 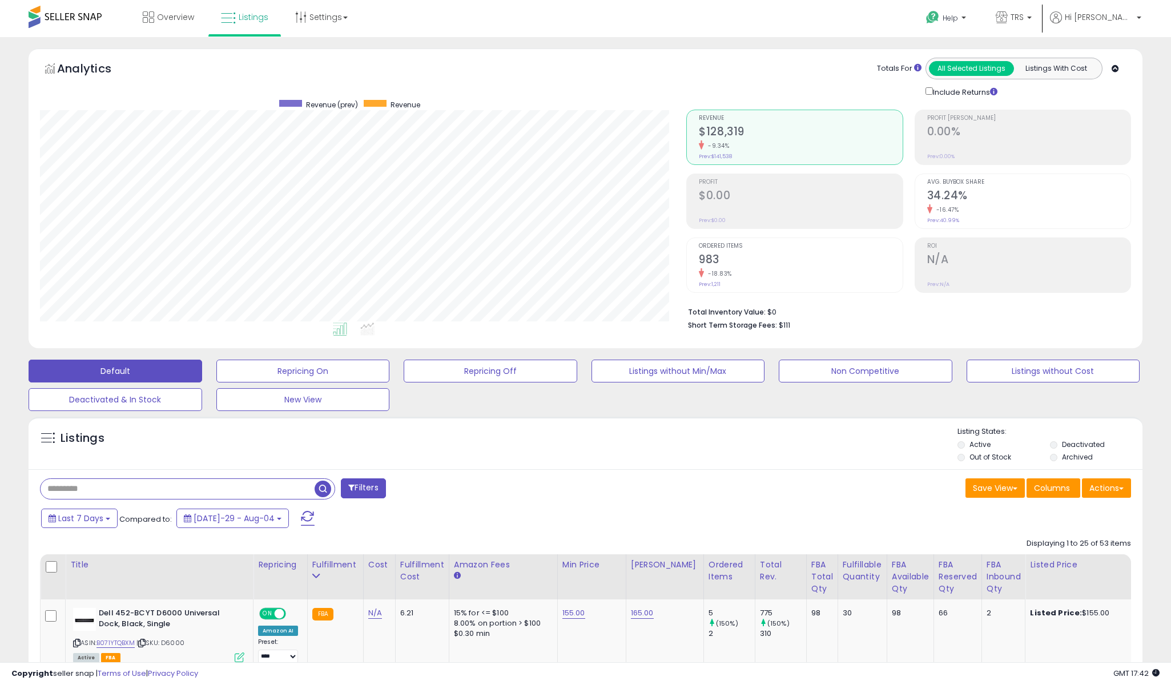 What do you see at coordinates (1136, 673) in the screenshot?
I see `span: 2025-08-12 17:42 GMT` at bounding box center [1136, 673].